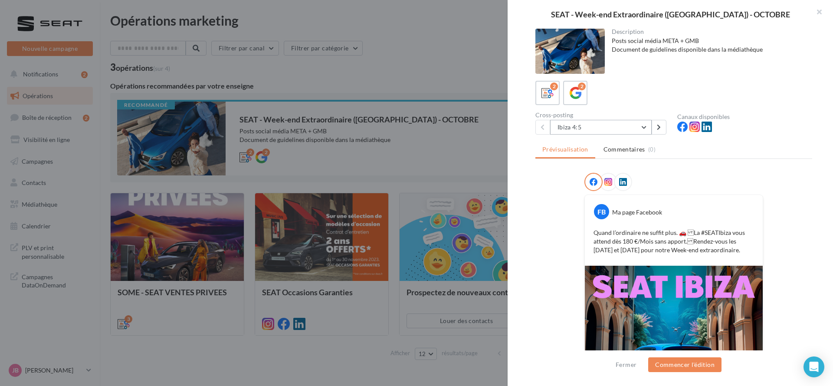 This screenshot has width=833, height=386. I want to click on div: Description, so click(709, 32).